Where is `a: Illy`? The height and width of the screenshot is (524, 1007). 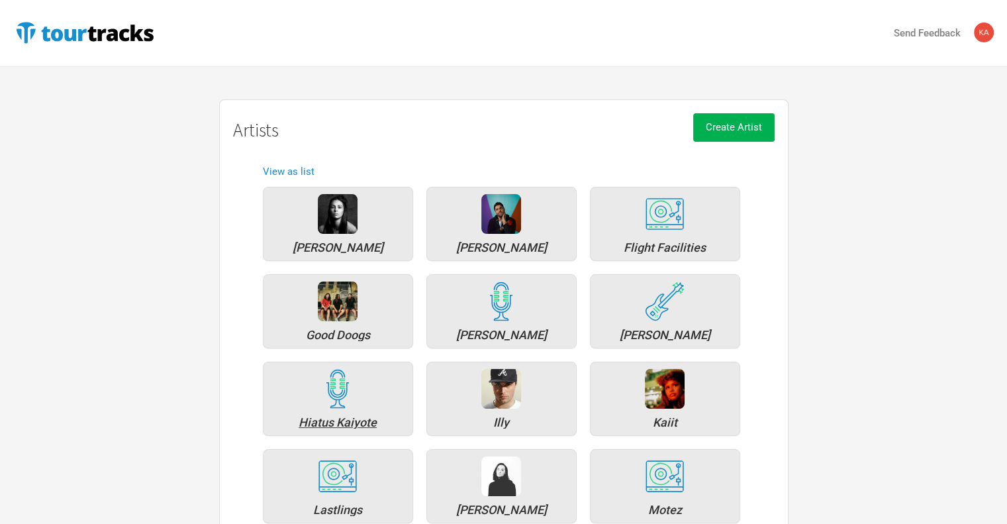
a: Illy is located at coordinates (501, 399).